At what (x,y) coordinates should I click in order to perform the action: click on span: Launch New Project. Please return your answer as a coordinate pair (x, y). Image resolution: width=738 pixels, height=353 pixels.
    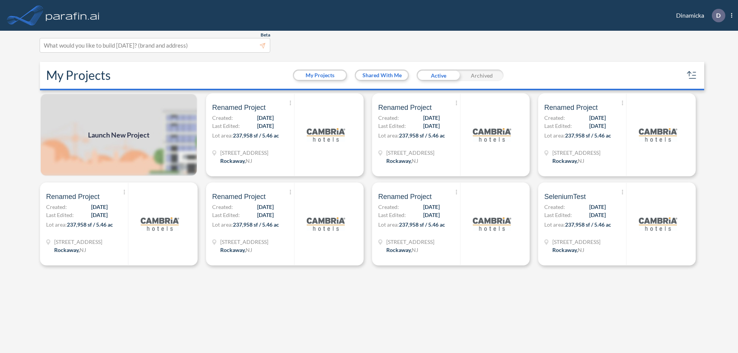
    Looking at the image, I should click on (119, 135).